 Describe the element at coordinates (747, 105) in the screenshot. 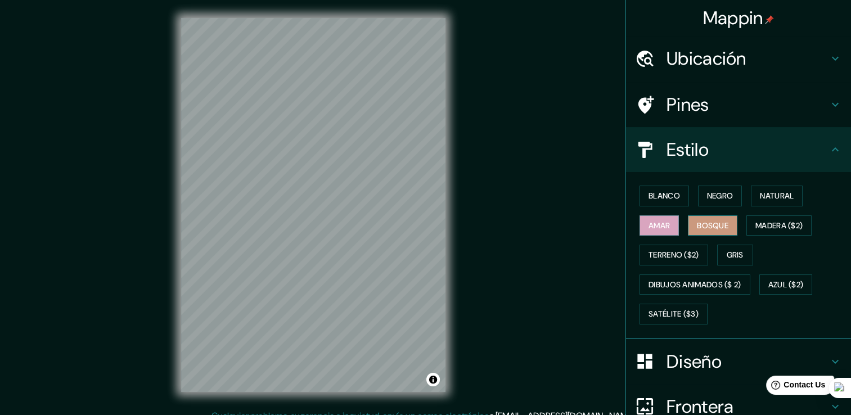

I see `h4: Pines` at that location.